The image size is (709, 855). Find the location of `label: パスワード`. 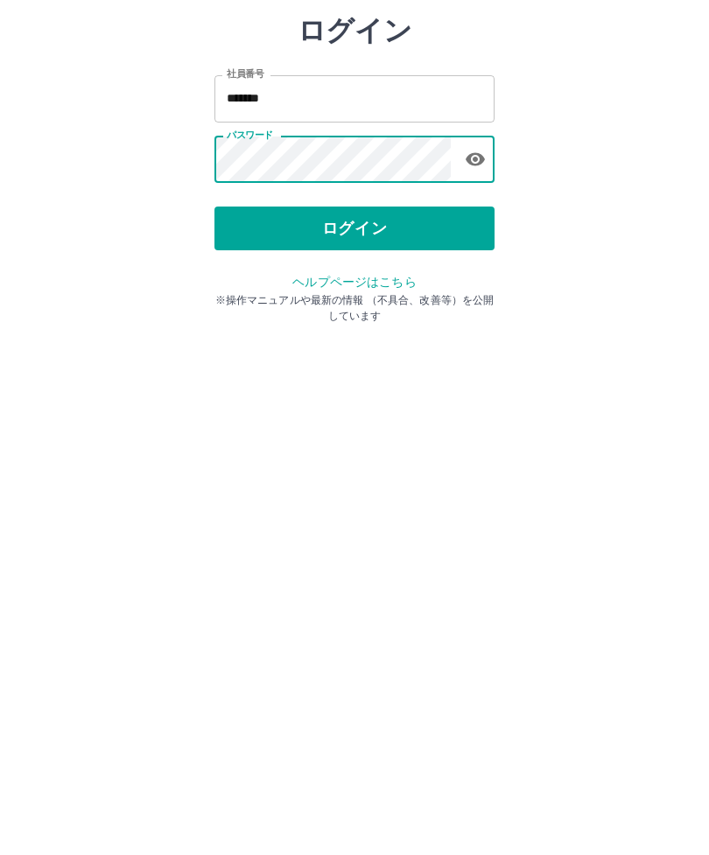

label: パスワード is located at coordinates (249, 231).